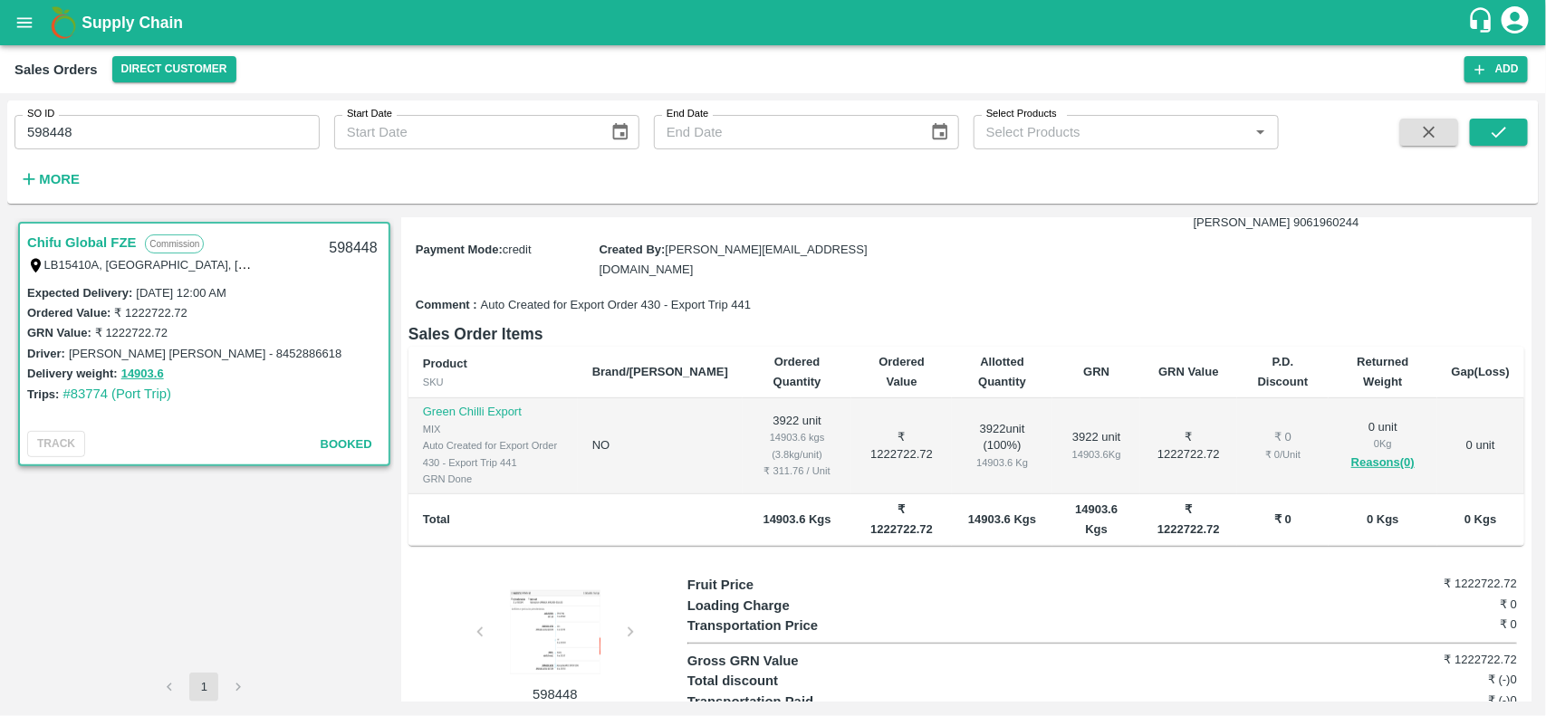  What do you see at coordinates (445, 363) in the screenshot?
I see `b: Product` at bounding box center [445, 363].